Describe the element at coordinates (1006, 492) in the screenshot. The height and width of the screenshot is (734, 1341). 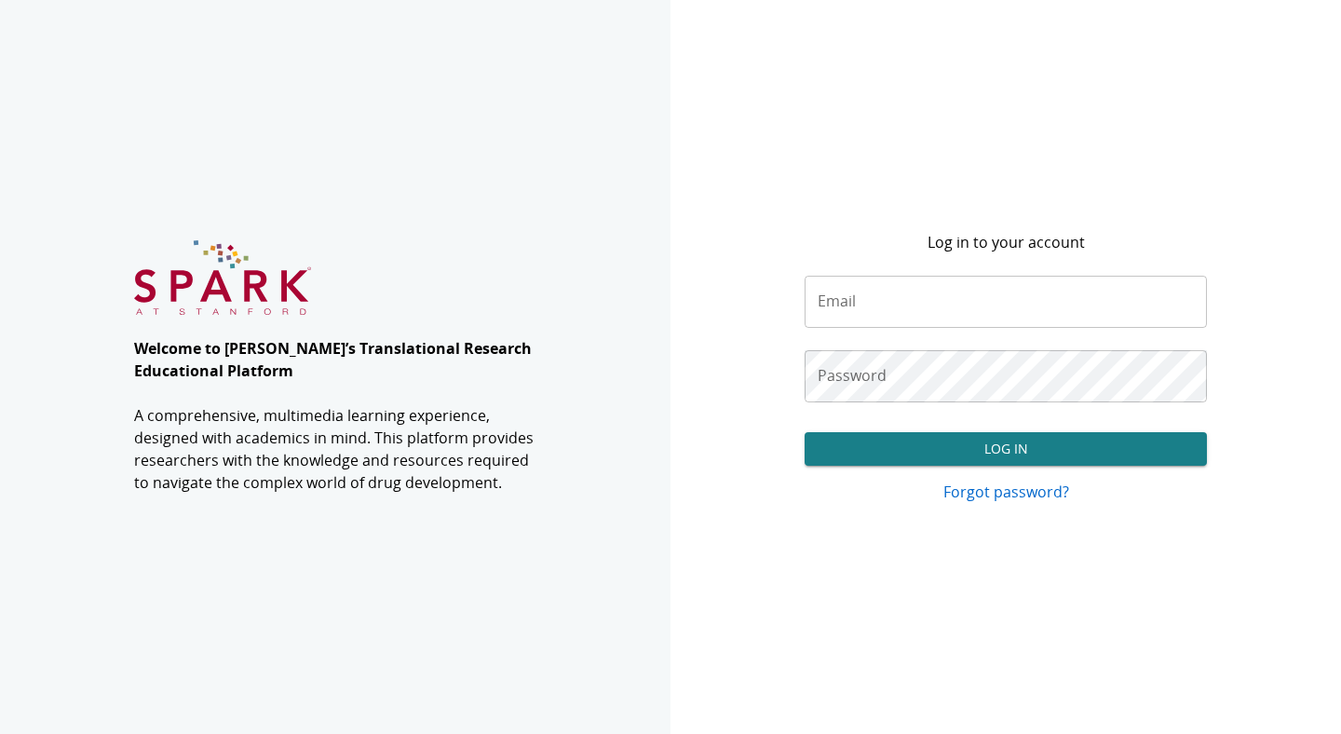
I see `a: Forgot password?` at that location.